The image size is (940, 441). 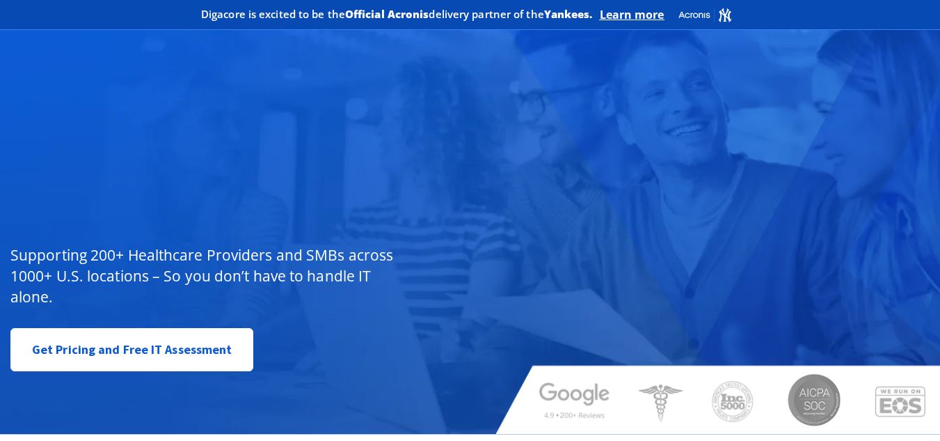 What do you see at coordinates (569, 14) in the screenshot?
I see `b: Yankees.` at bounding box center [569, 14].